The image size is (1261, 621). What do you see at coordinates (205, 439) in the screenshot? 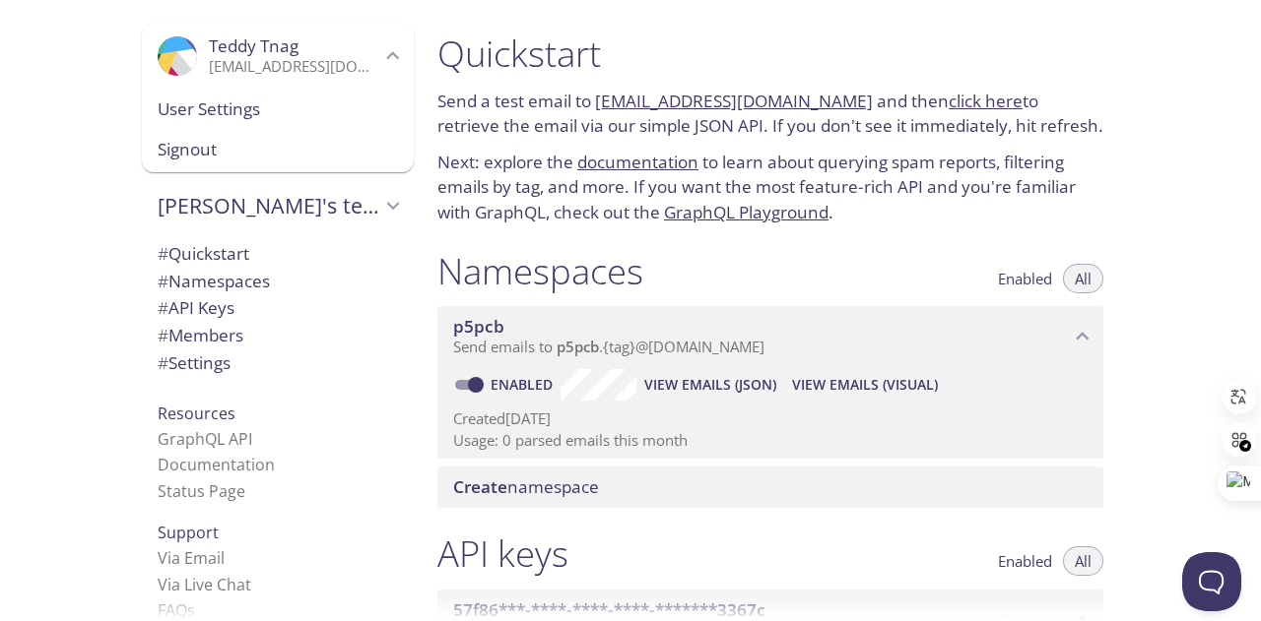
I see `a: GraphQL API` at bounding box center [205, 439].